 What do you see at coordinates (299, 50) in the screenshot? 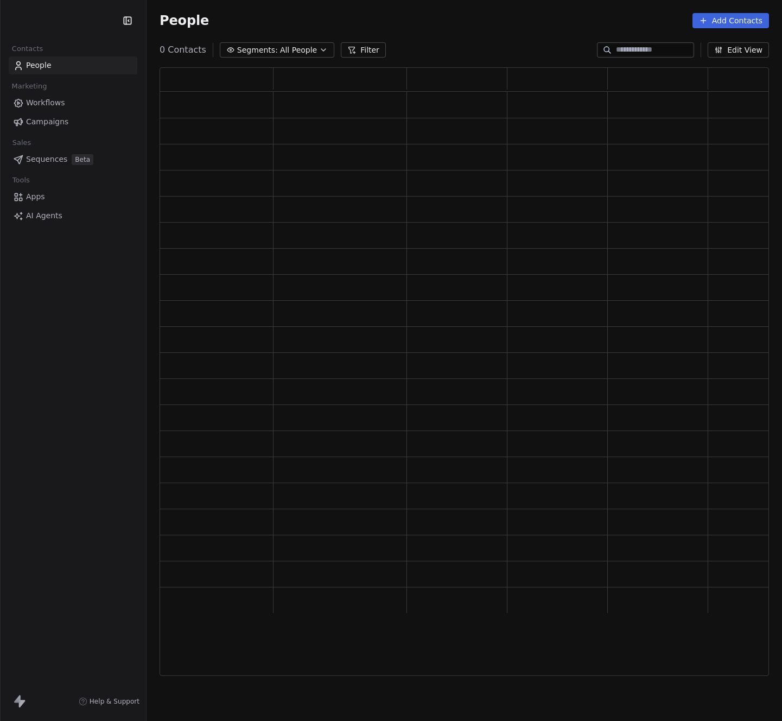
I see `span: All People` at bounding box center [299, 50].